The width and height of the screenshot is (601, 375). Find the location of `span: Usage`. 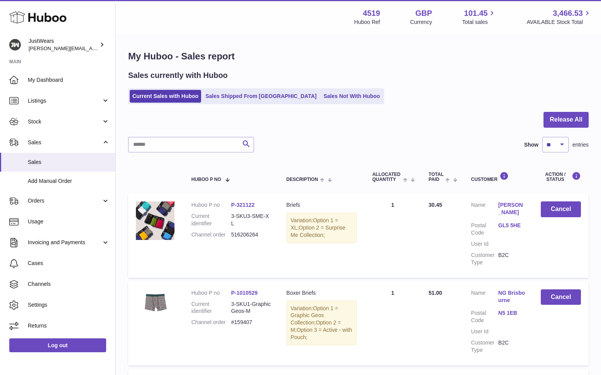

span: Usage is located at coordinates (69, 221).